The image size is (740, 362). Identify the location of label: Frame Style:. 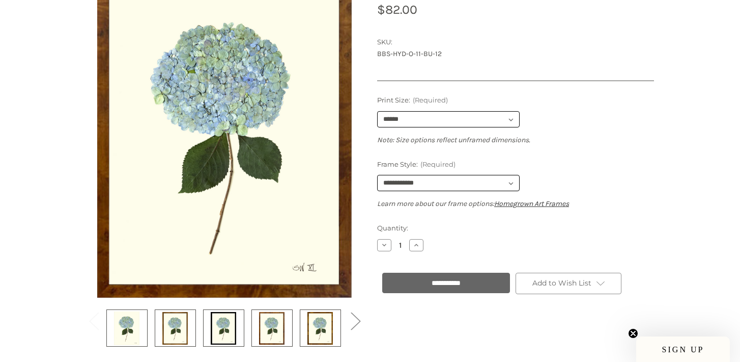
(516, 164).